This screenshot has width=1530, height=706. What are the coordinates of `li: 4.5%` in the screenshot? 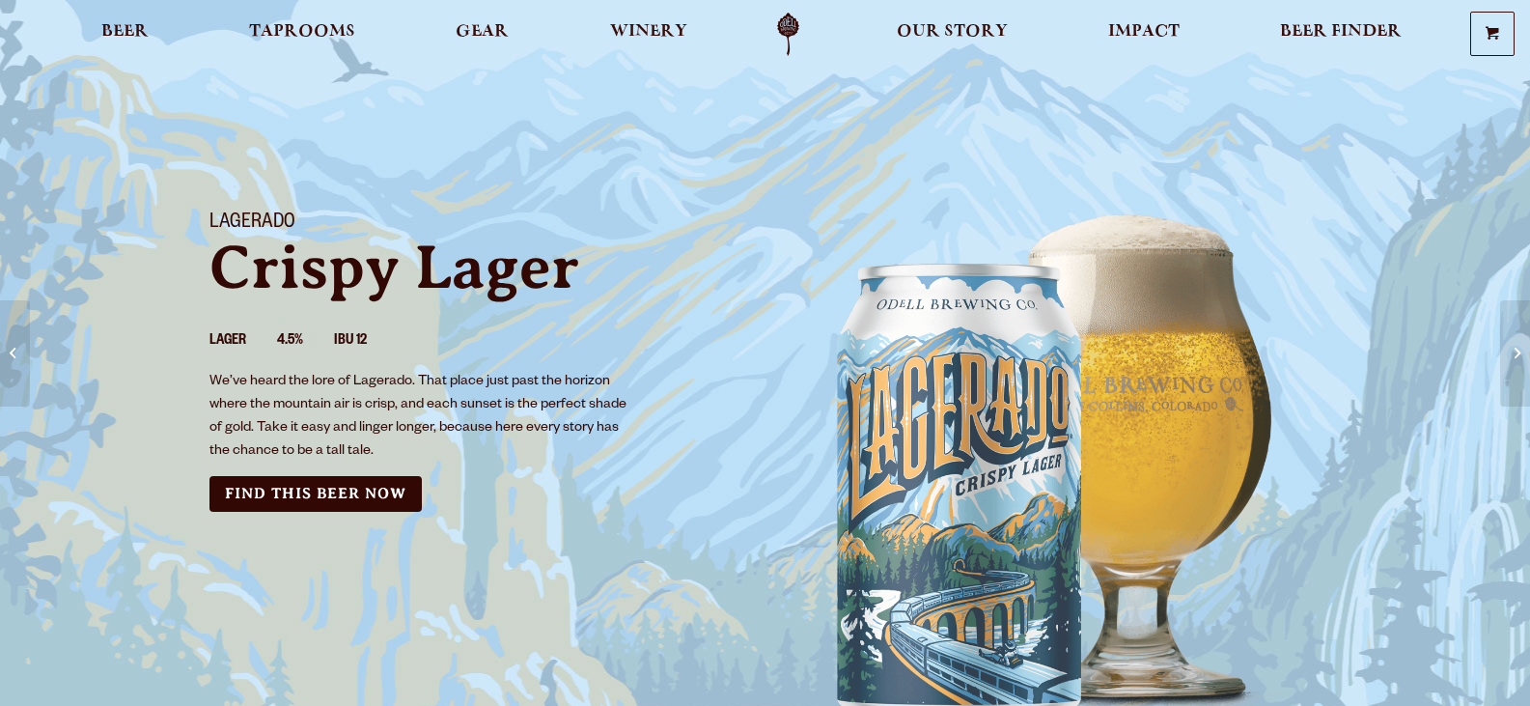 It's located at (305, 342).